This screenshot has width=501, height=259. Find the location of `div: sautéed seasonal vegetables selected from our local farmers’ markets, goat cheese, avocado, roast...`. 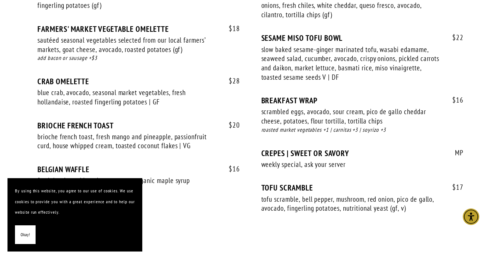

div: sautéed seasonal vegetables selected from our local farmers’ markets, goat cheese, avocado, roast... is located at coordinates (128, 45).